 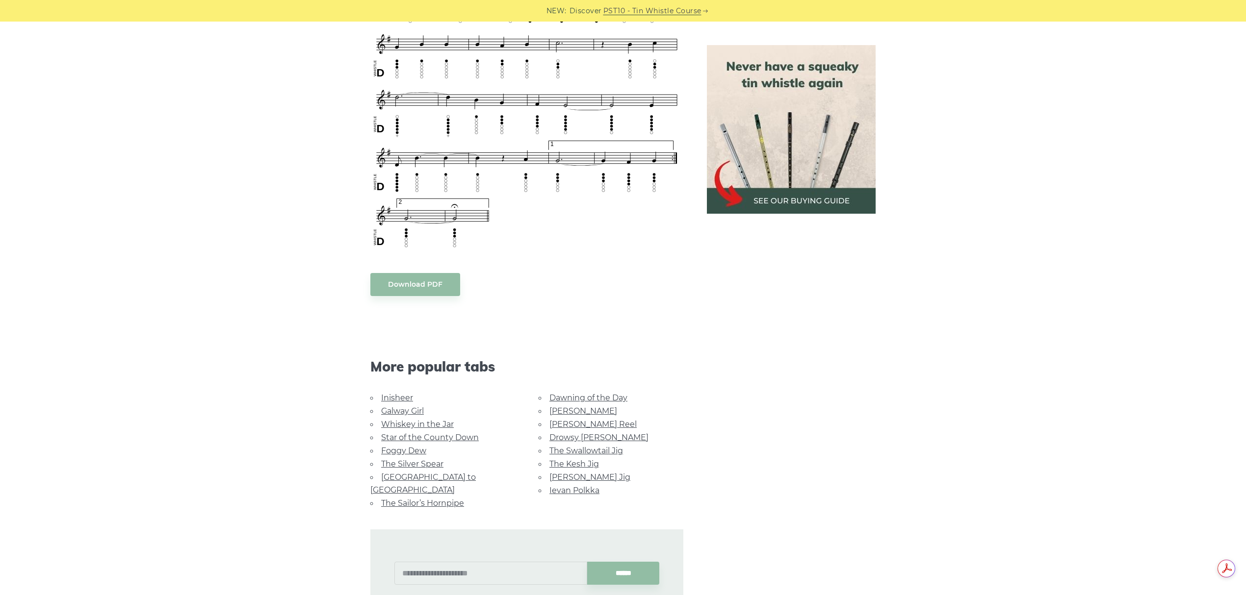 I want to click on span: Discover, so click(x=586, y=11).